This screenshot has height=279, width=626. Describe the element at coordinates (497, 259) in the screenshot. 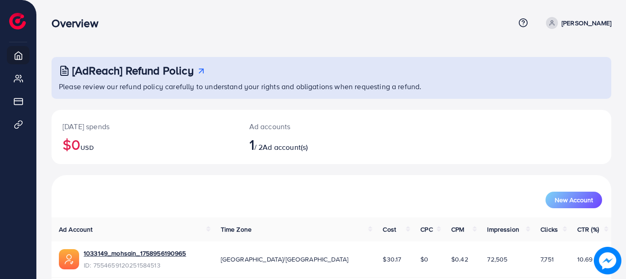

I see `span: 72,505` at that location.